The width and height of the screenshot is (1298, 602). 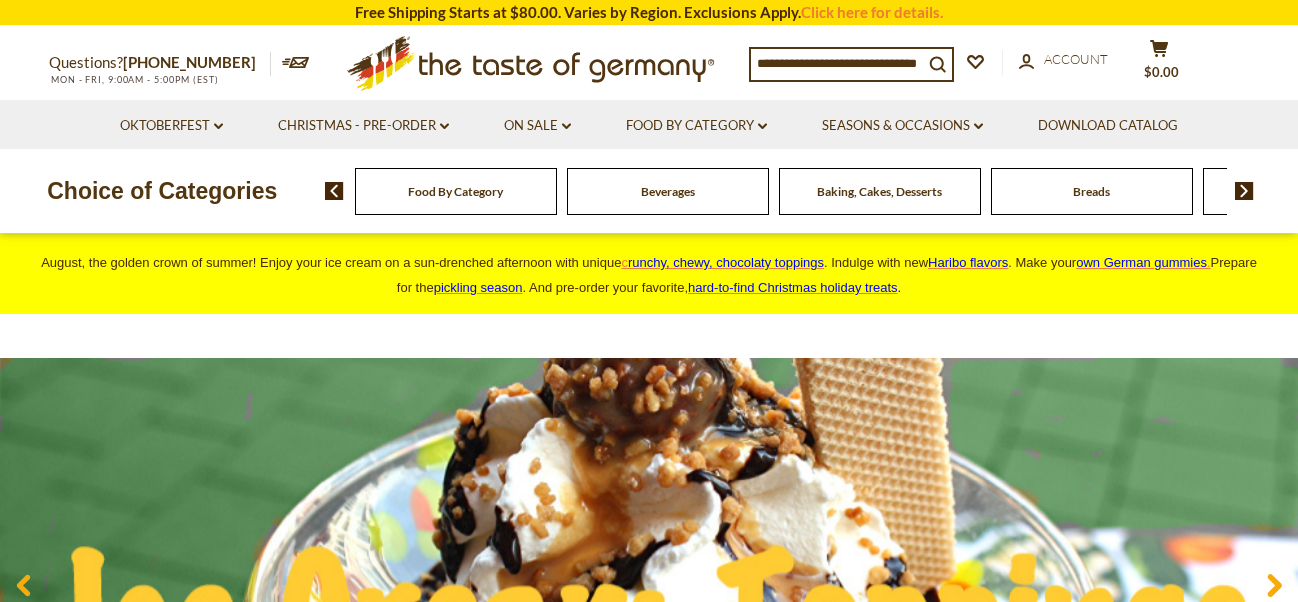 I want to click on span: Baking, Cakes, Desserts, so click(x=879, y=191).